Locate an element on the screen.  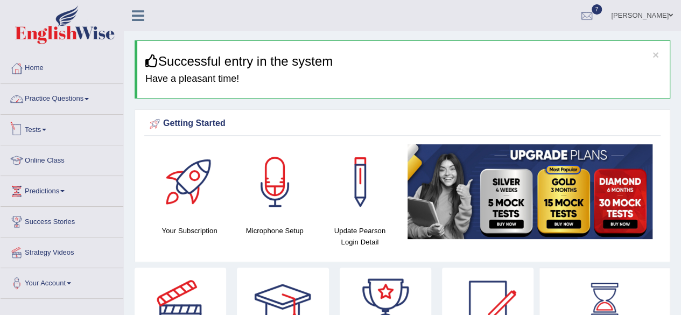
h4: Update Pearson Login Detail is located at coordinates (360, 236).